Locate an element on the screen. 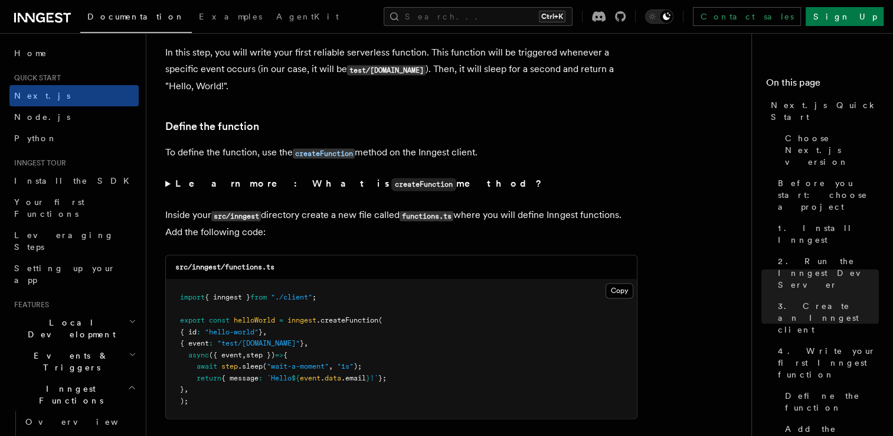  span: { event is located at coordinates (194, 342).